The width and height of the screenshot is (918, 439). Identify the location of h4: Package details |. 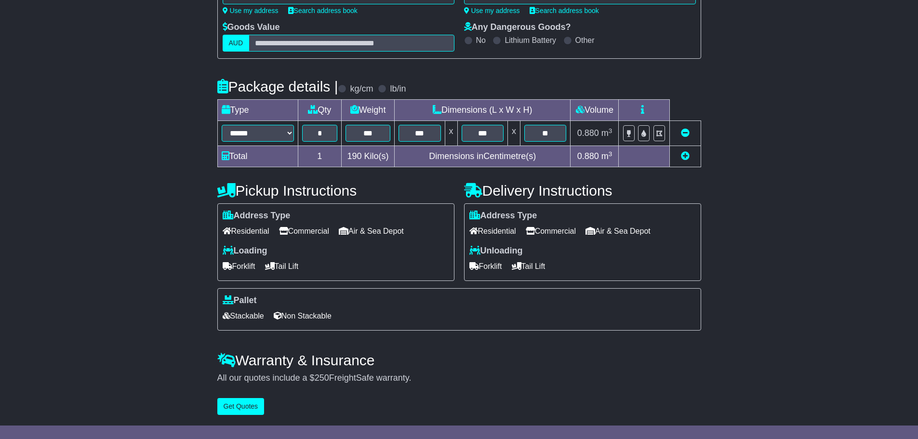
(278, 86).